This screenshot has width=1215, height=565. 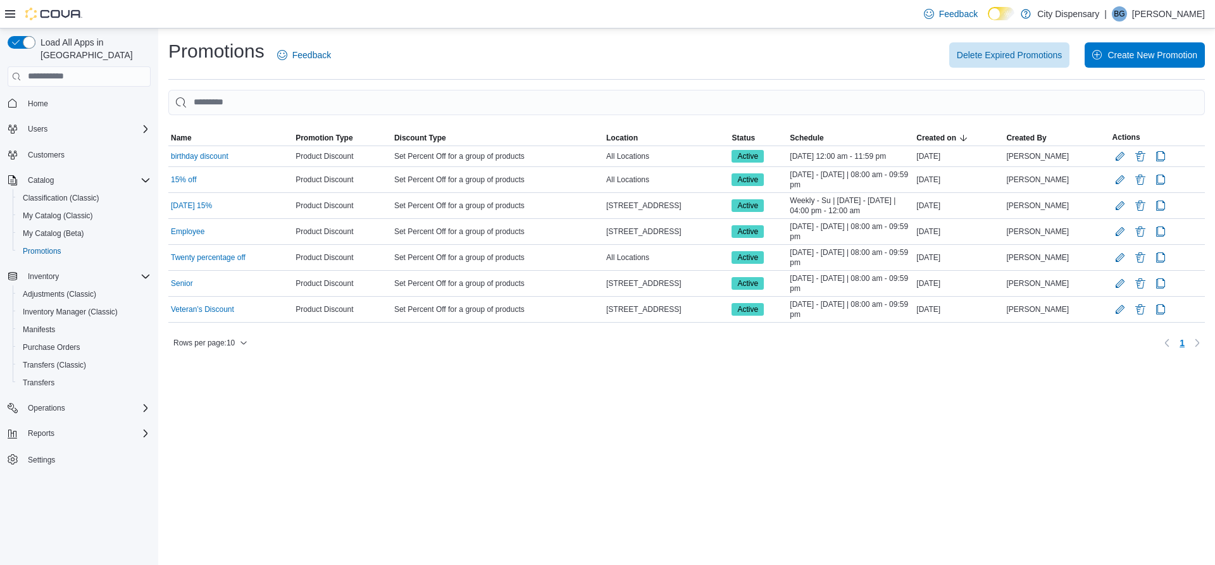 What do you see at coordinates (84, 198) in the screenshot?
I see `span: Classification (Classic)` at bounding box center [84, 198].